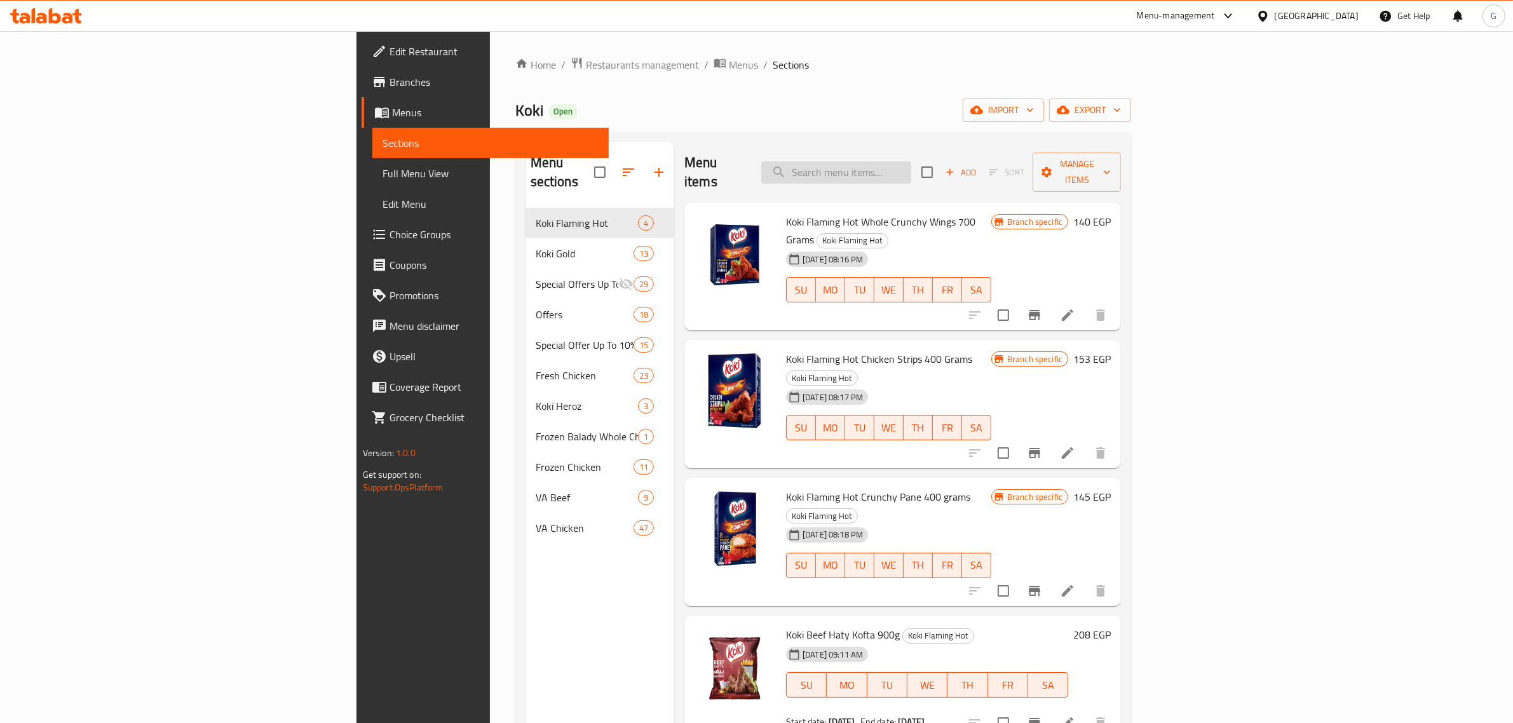 The image size is (1513, 723). Describe the element at coordinates (600, 223) in the screenshot. I see `div: Koki Flaming Hot4` at that location.